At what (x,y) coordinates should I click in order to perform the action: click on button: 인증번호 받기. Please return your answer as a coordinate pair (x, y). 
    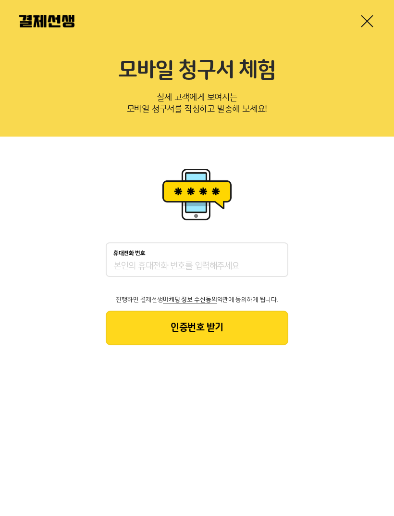
    Looking at the image, I should click on (197, 328).